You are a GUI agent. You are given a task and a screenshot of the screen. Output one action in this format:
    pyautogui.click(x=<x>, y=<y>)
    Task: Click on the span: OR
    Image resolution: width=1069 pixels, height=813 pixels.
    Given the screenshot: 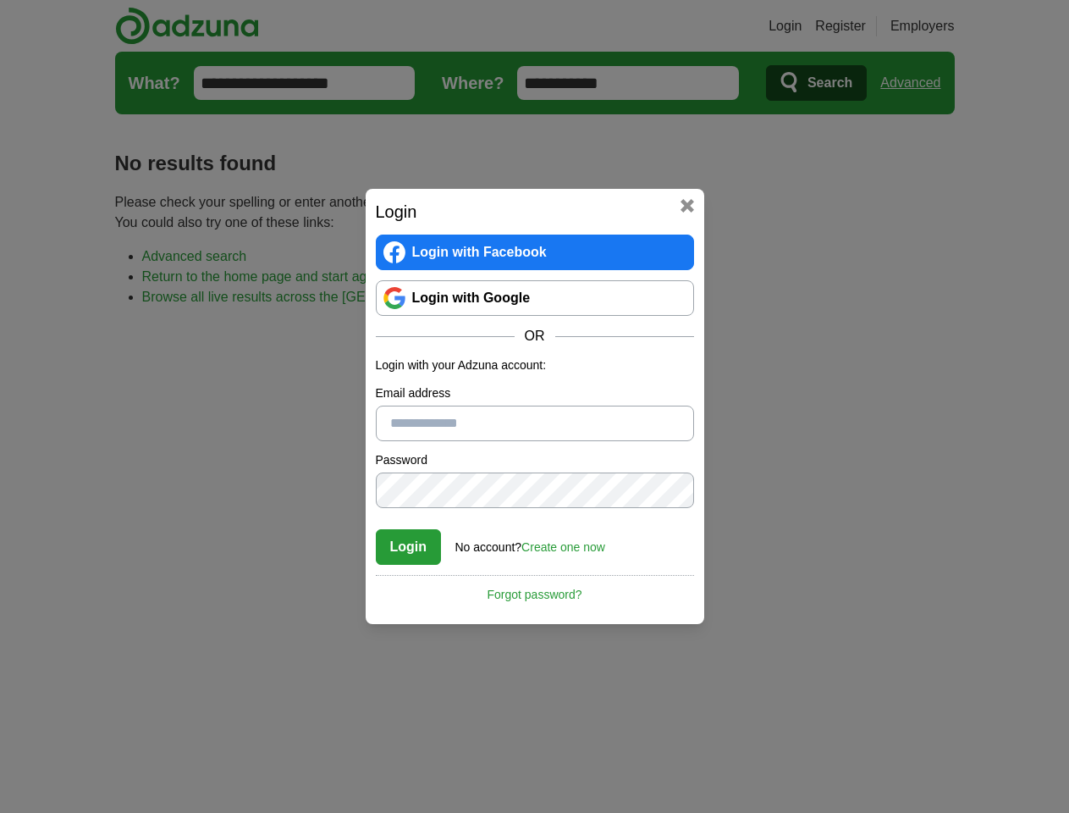 What is the action you would take?
    pyautogui.click(x=535, y=336)
    